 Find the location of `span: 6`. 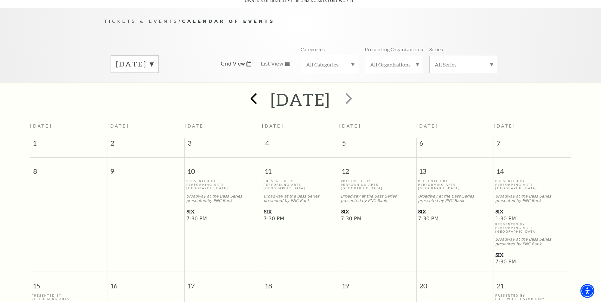

span: 6 is located at coordinates (455, 145).